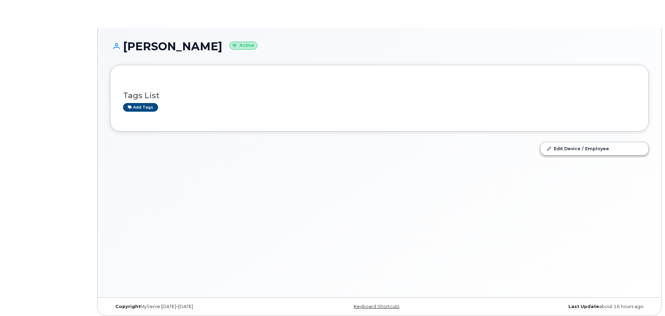  Describe the element at coordinates (379, 96) in the screenshot. I see `h3: Tags List` at that location.